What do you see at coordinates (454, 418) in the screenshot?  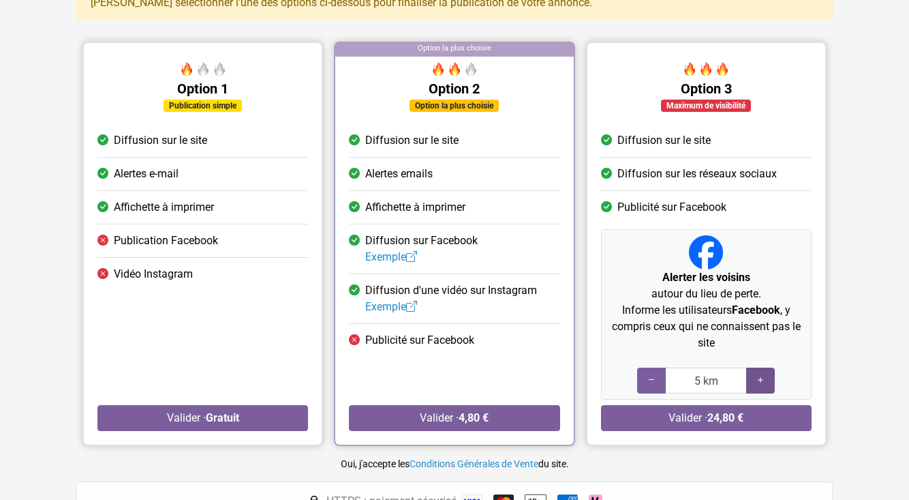 I see `button: Valider ·4,80 €` at bounding box center [454, 418].